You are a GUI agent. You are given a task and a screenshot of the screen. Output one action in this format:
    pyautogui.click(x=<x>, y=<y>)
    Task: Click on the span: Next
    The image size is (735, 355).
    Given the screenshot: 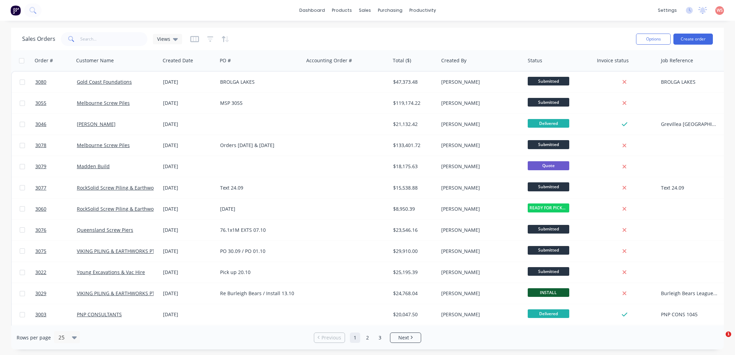 What is the action you would take?
    pyautogui.click(x=404, y=338)
    